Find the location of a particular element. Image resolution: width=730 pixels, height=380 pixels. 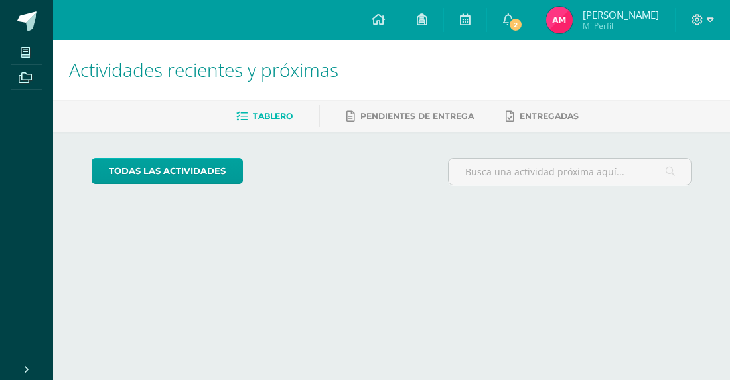

span: Mi Perfil is located at coordinates (621, 25).